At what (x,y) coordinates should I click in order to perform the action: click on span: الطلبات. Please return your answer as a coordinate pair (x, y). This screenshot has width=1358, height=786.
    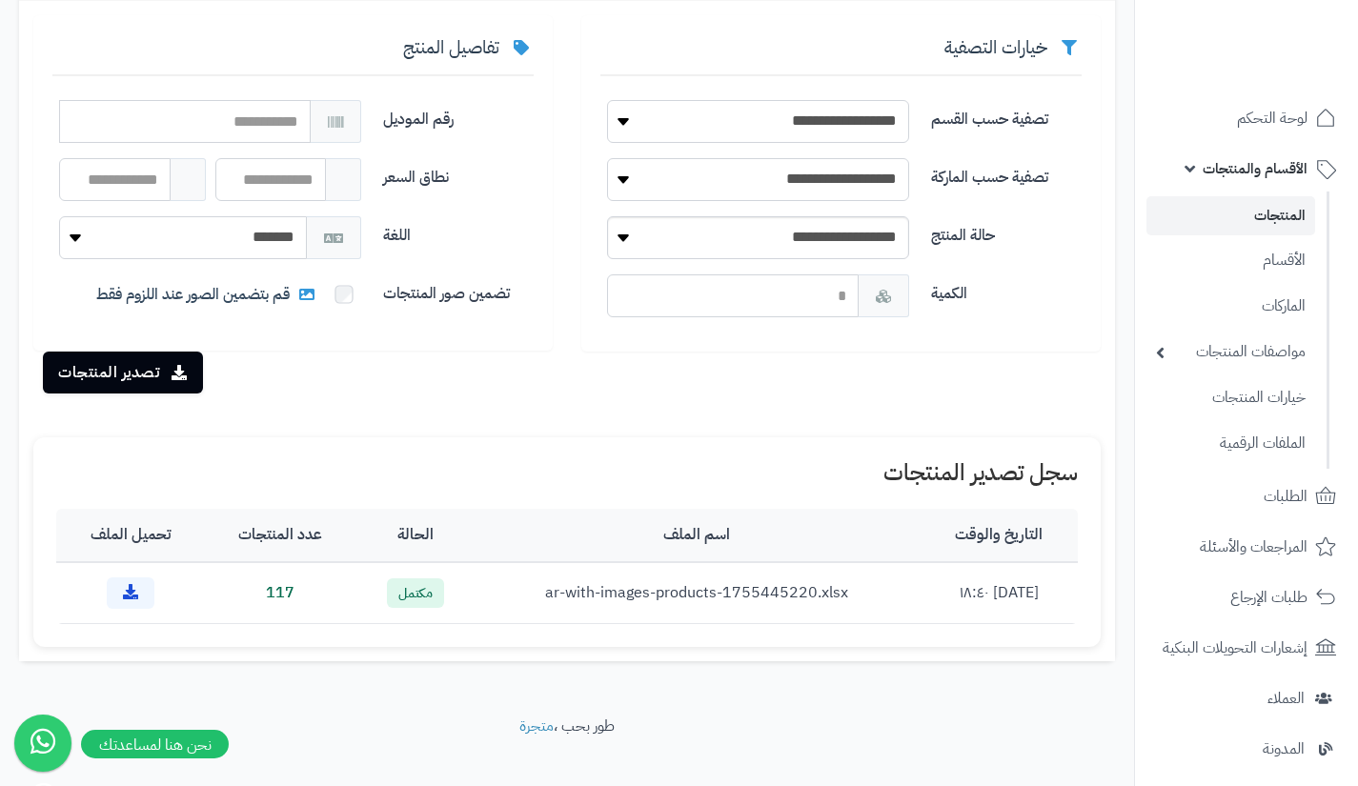
    Looking at the image, I should click on (1285, 496).